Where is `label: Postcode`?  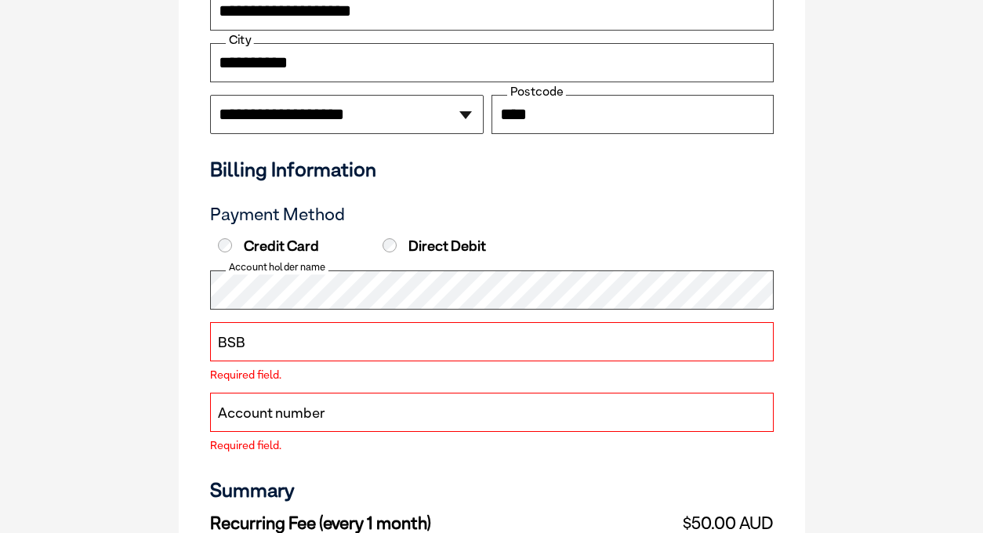
label: Postcode is located at coordinates (536, 92).